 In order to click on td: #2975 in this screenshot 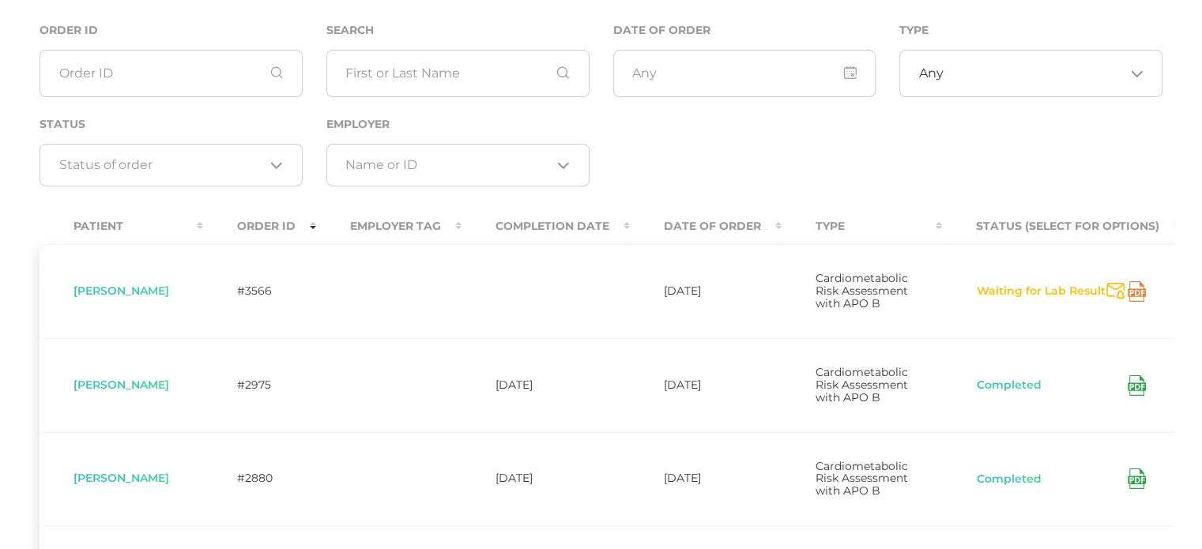, I will do `click(259, 385)`.